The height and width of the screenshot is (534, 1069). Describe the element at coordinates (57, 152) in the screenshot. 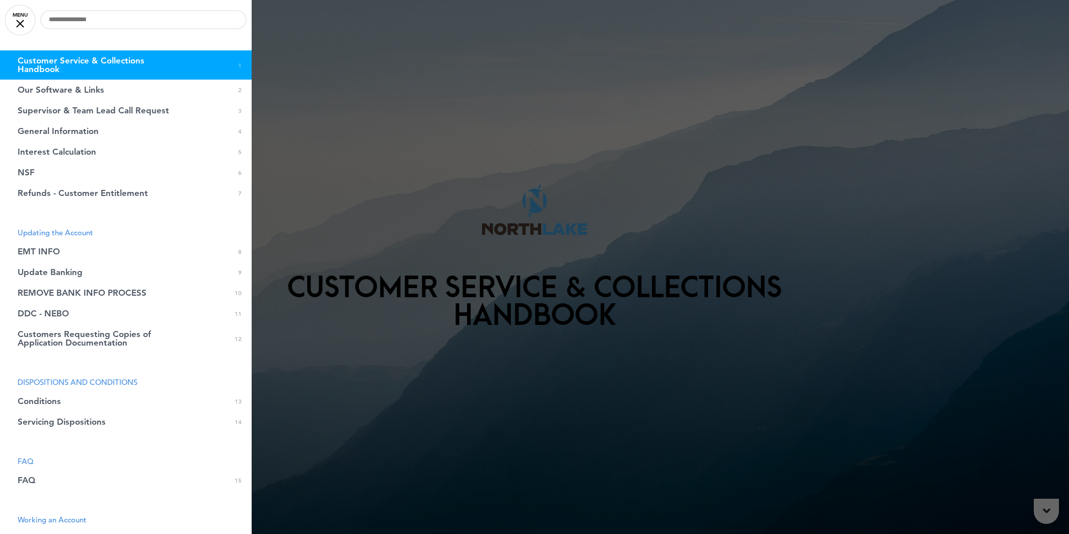

I see `span: Interest Calculation` at that location.